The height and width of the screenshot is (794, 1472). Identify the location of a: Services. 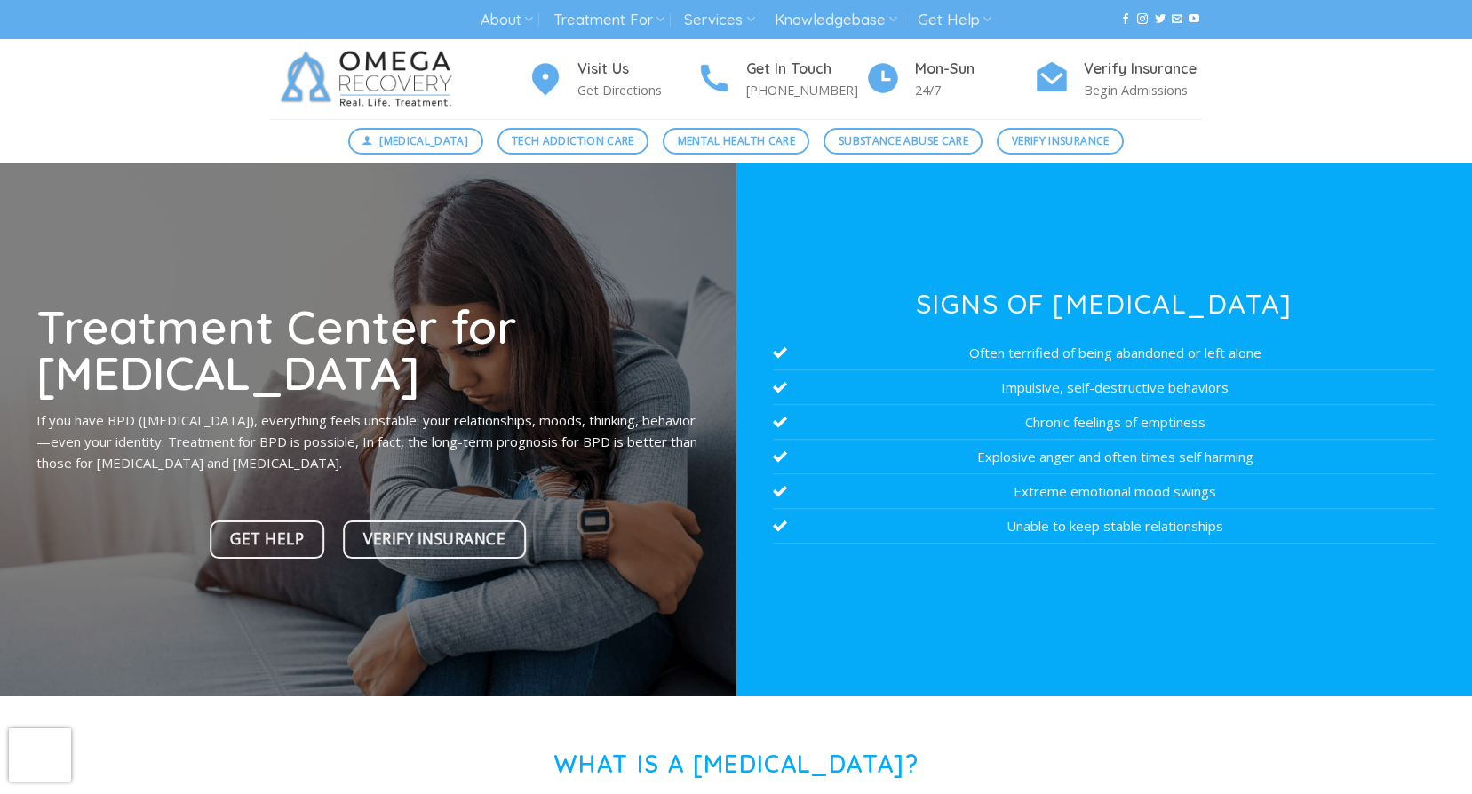
(719, 20).